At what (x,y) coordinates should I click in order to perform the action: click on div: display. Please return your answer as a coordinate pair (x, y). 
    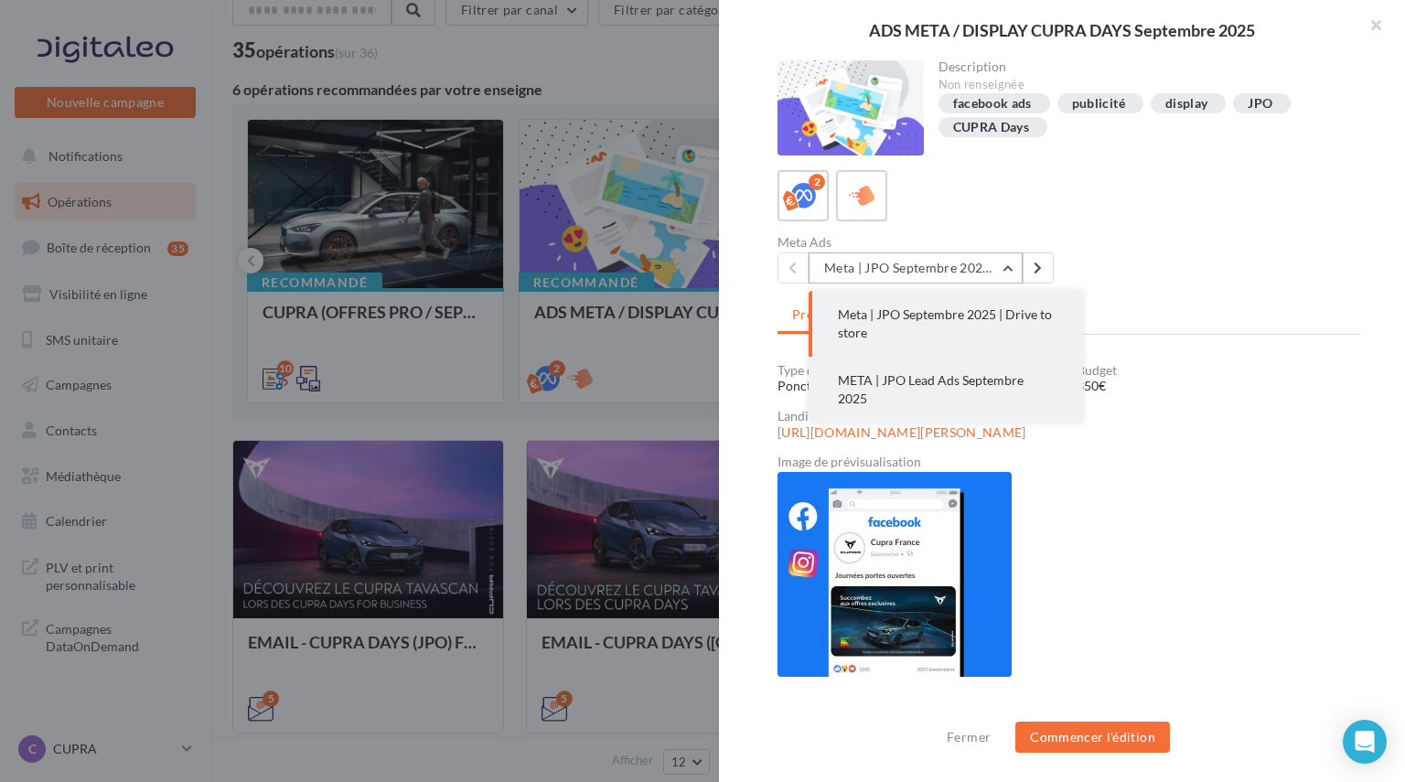
    Looking at the image, I should click on (1187, 103).